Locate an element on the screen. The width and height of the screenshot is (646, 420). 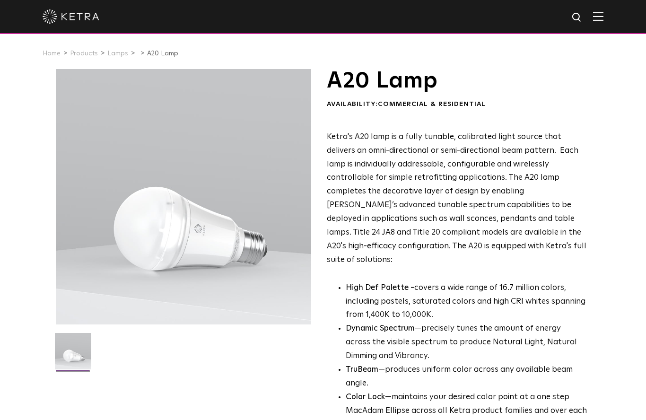
img: A20-Lamp-2021-Web-Square is located at coordinates (73, 355).